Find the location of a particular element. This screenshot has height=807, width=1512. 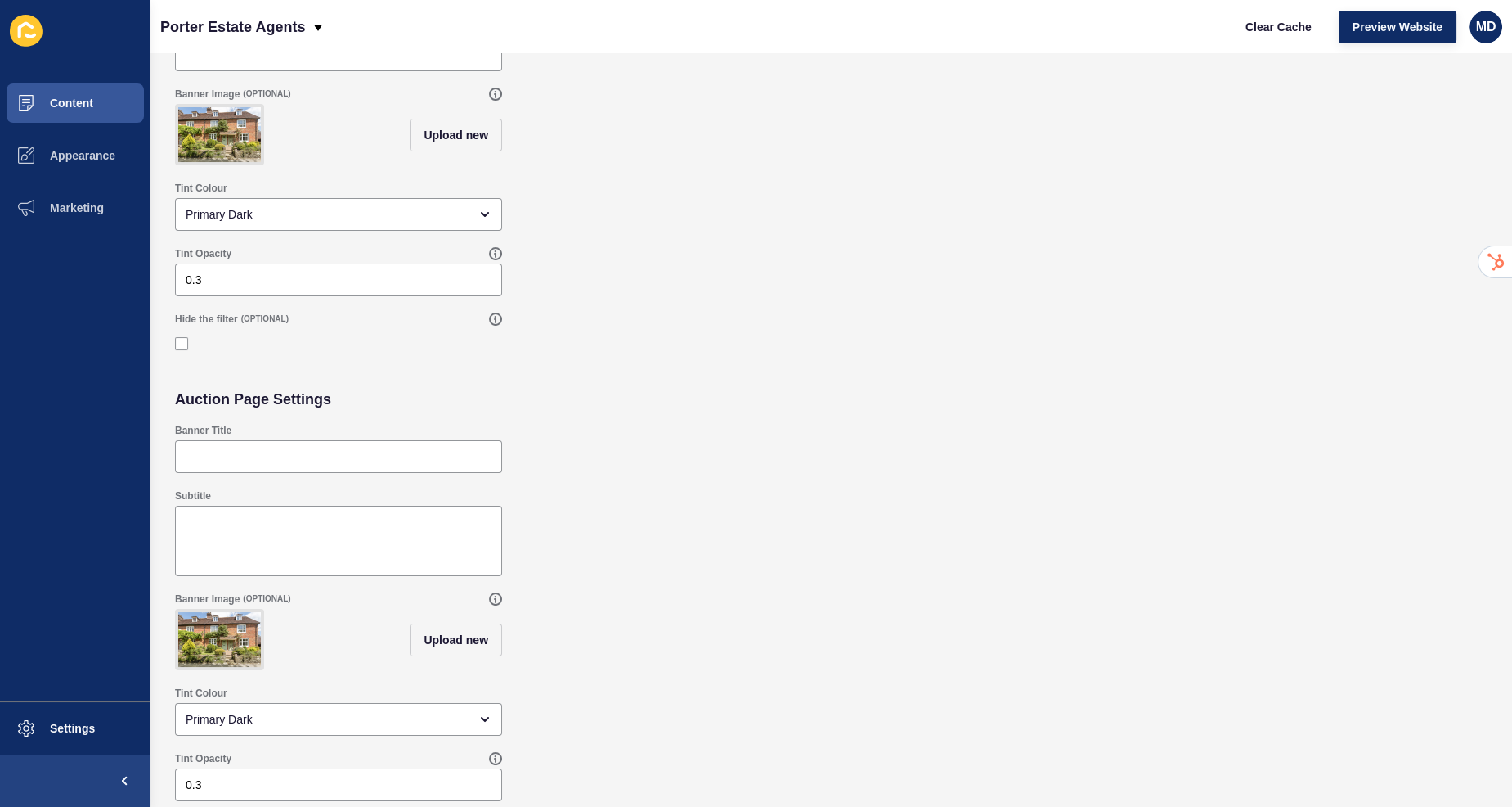

button: Preview Website is located at coordinates (1398, 27).